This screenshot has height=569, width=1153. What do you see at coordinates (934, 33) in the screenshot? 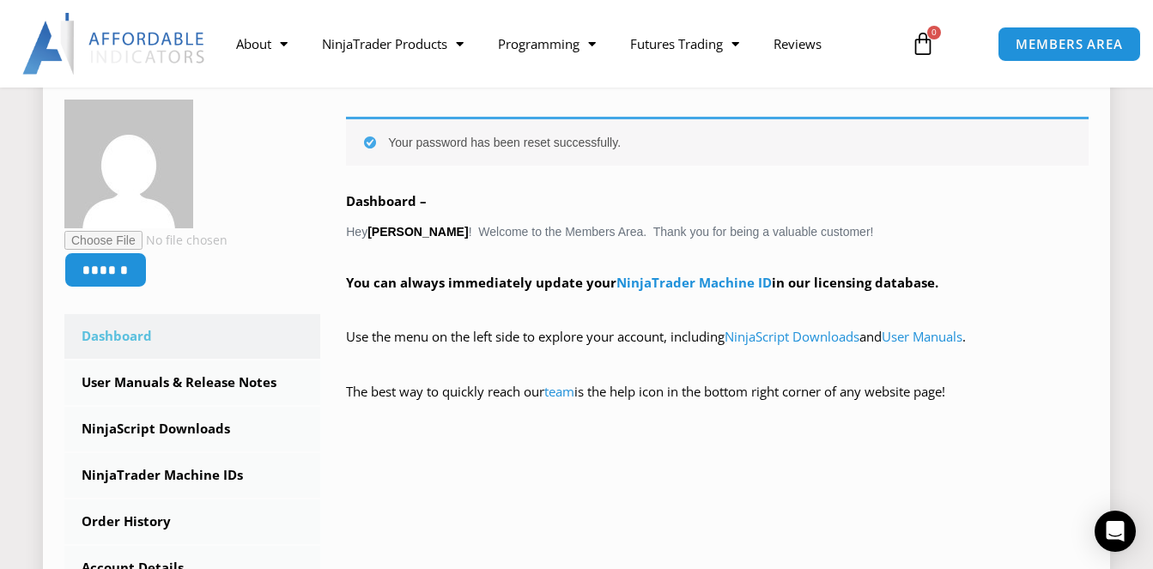
I see `span: 0` at bounding box center [934, 33].